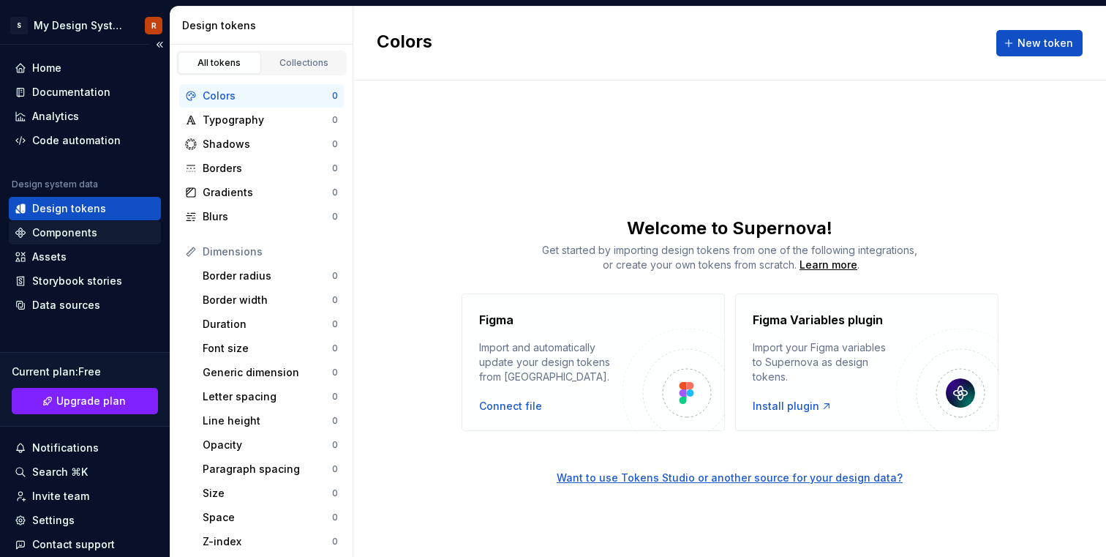  I want to click on div: Shadows, so click(267, 144).